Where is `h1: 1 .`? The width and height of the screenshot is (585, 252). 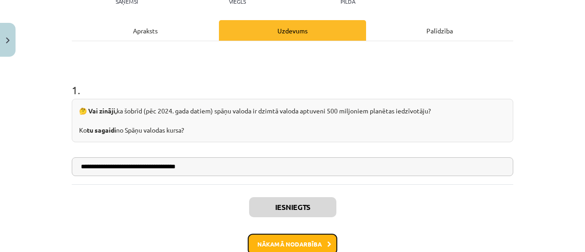
h1: 1 . is located at coordinates (292, 82).